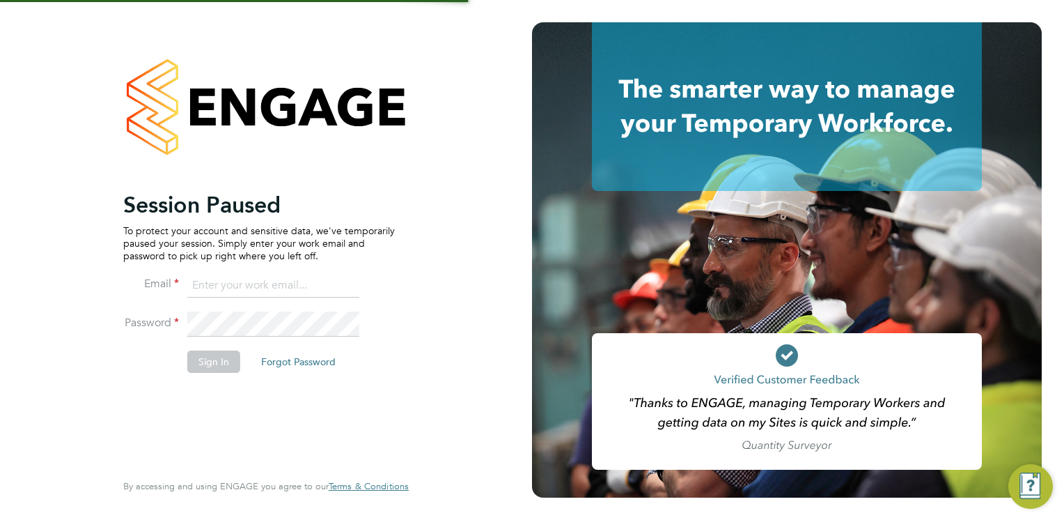  I want to click on label: Password, so click(151, 322).